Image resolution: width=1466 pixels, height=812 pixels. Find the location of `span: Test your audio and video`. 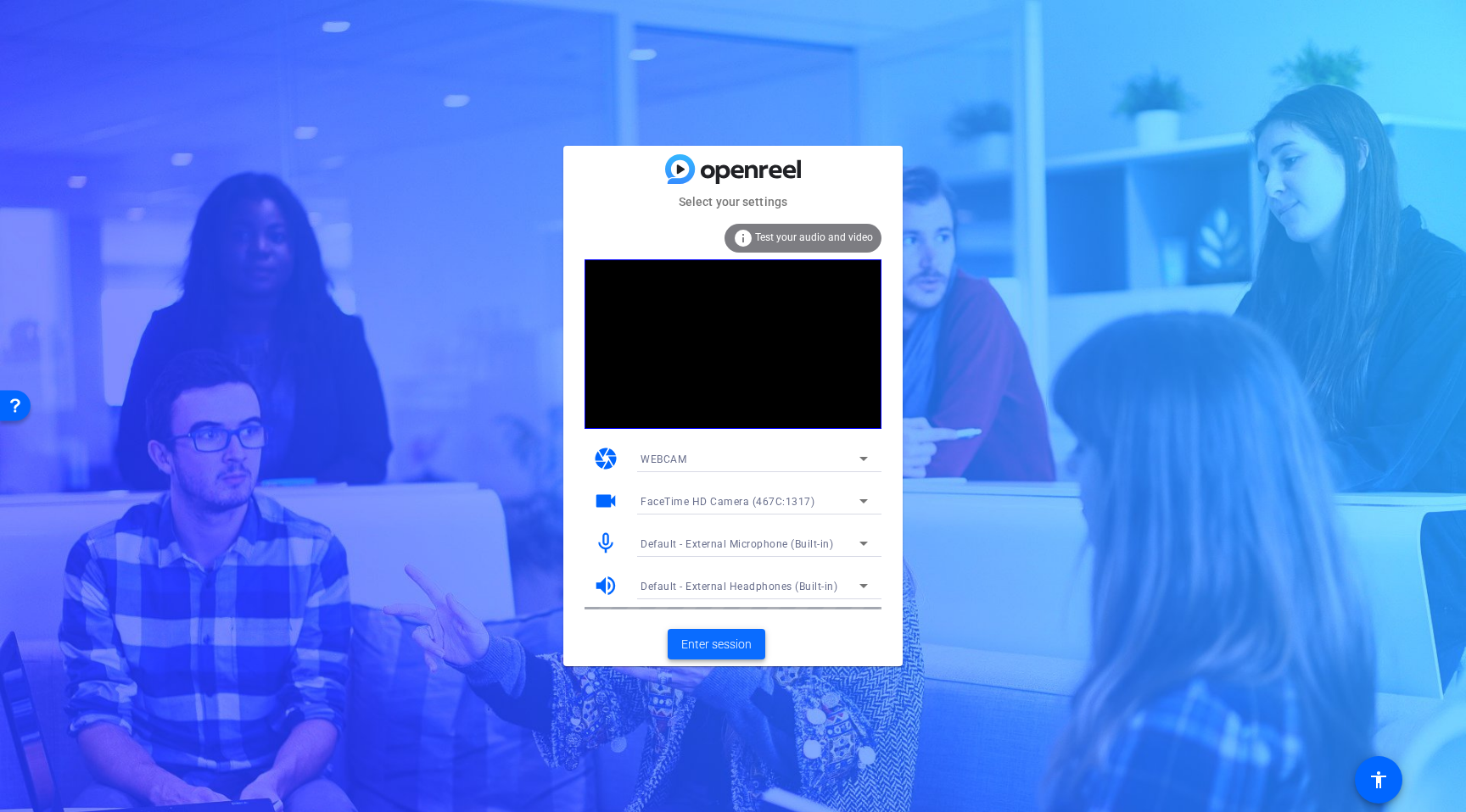

span: Test your audio and video is located at coordinates (813, 237).